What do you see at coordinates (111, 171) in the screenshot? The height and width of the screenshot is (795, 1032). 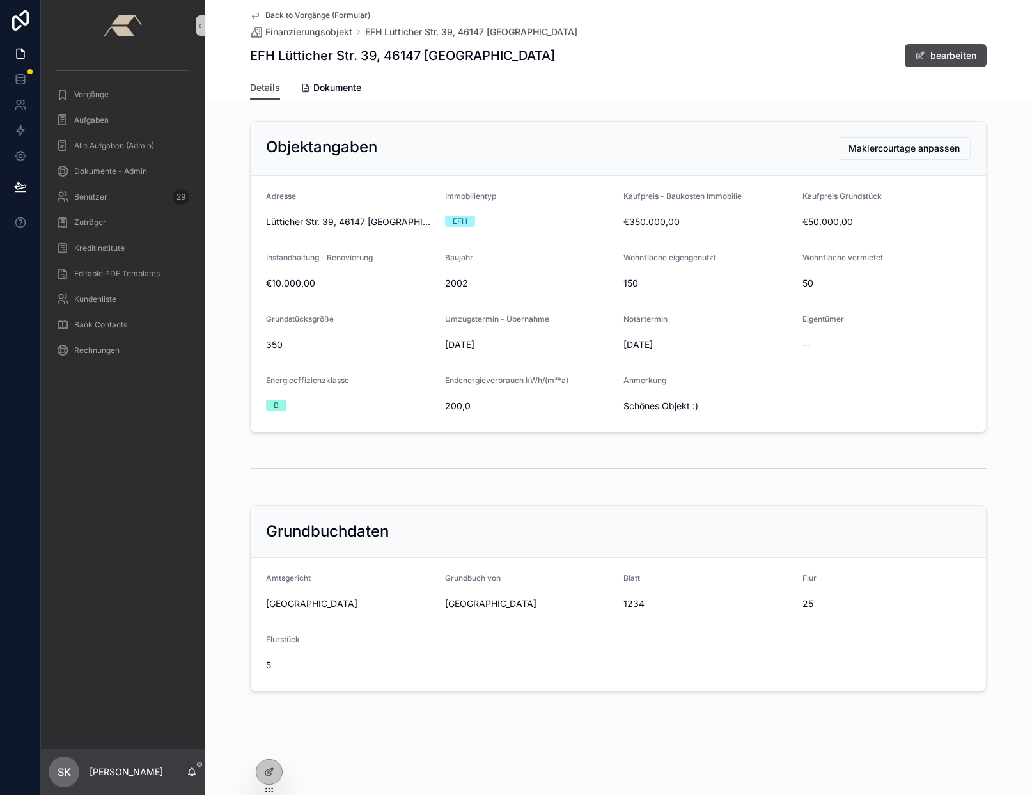 I see `span: Dokumente - Admin` at bounding box center [111, 171].